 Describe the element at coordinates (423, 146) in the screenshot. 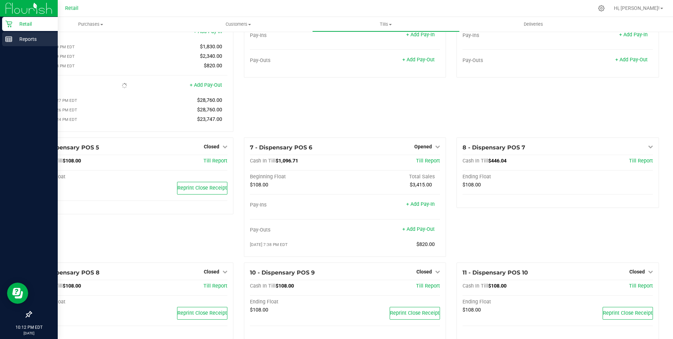

I see `span: Opened` at that location.